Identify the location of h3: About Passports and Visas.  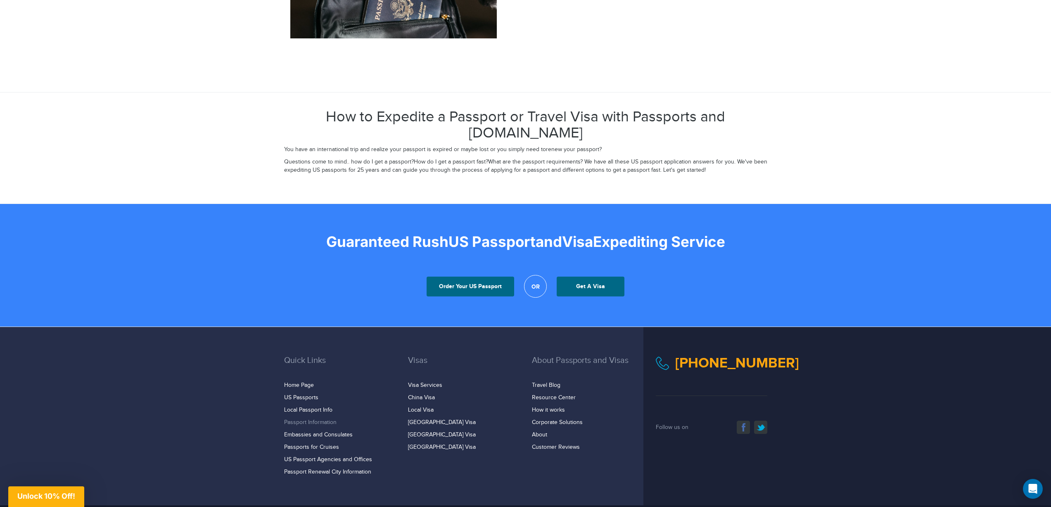
(588, 367).